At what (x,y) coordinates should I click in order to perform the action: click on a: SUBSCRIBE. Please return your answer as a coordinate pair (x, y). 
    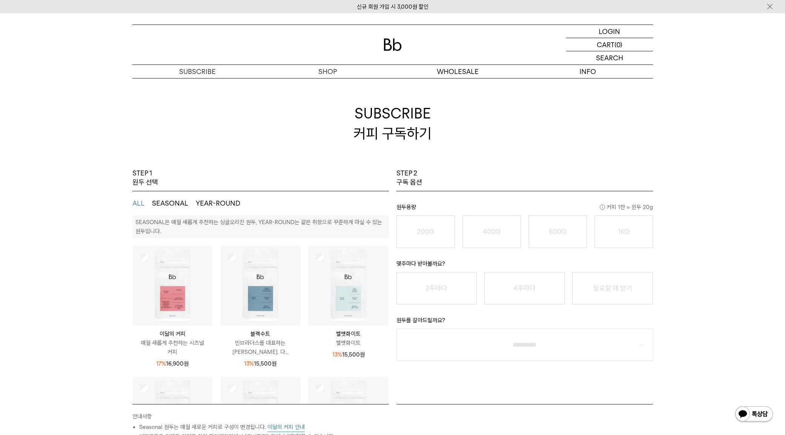
    Looking at the image, I should click on (197, 71).